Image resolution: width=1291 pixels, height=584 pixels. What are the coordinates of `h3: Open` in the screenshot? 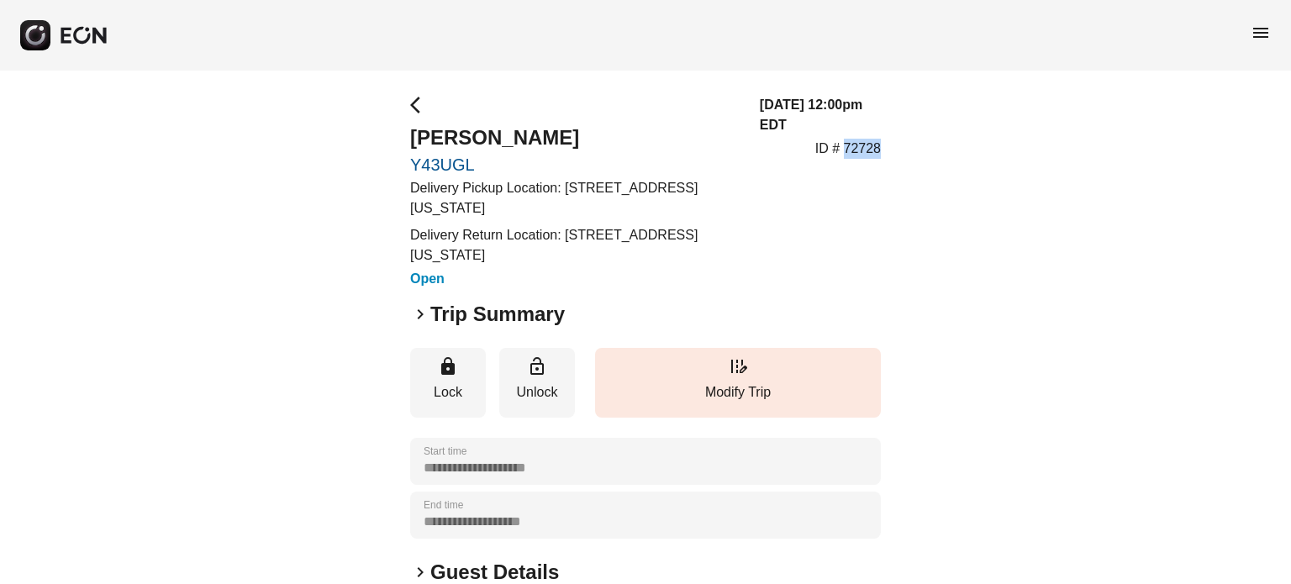 It's located at (575, 279).